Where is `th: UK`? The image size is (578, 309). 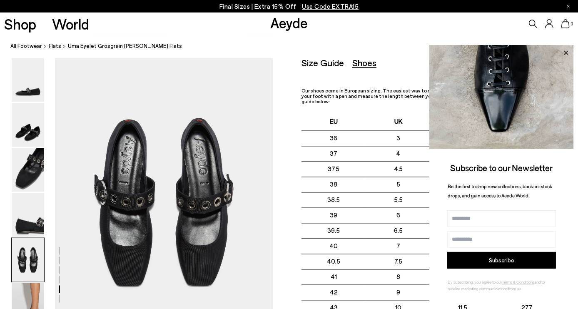
th: UK is located at coordinates (398, 122).